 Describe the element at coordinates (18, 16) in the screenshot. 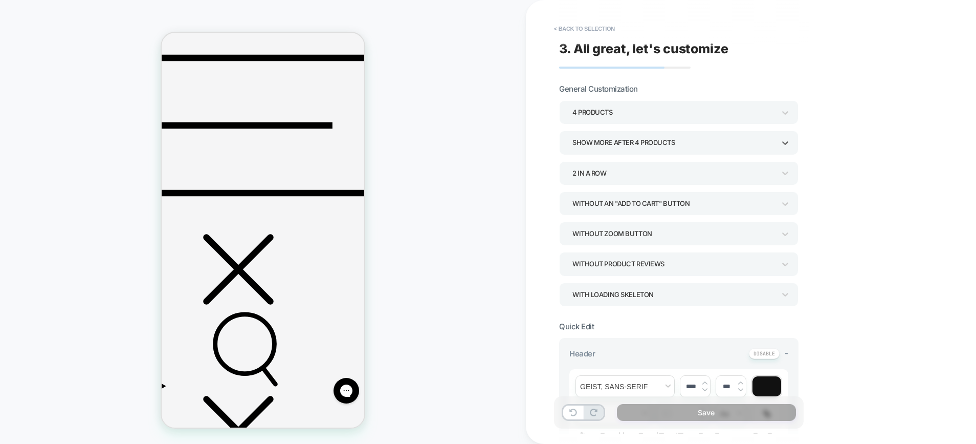

I see `button: Gorgias live chat` at that location.